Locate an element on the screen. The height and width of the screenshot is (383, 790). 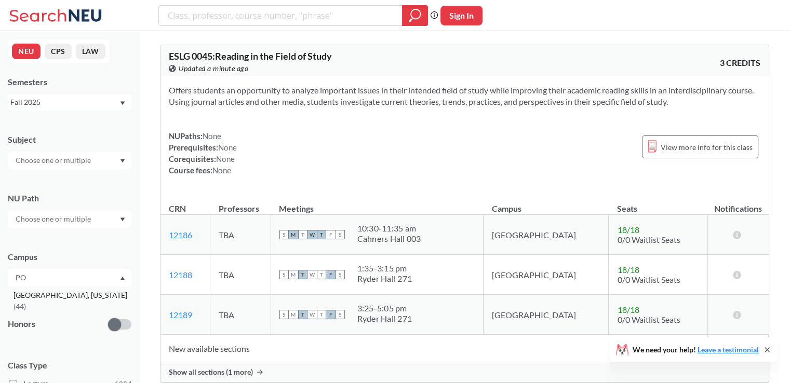
button: NEU is located at coordinates (26, 51).